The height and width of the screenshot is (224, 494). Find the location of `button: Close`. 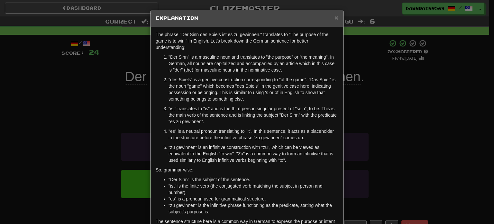

button: Close is located at coordinates (337, 17).